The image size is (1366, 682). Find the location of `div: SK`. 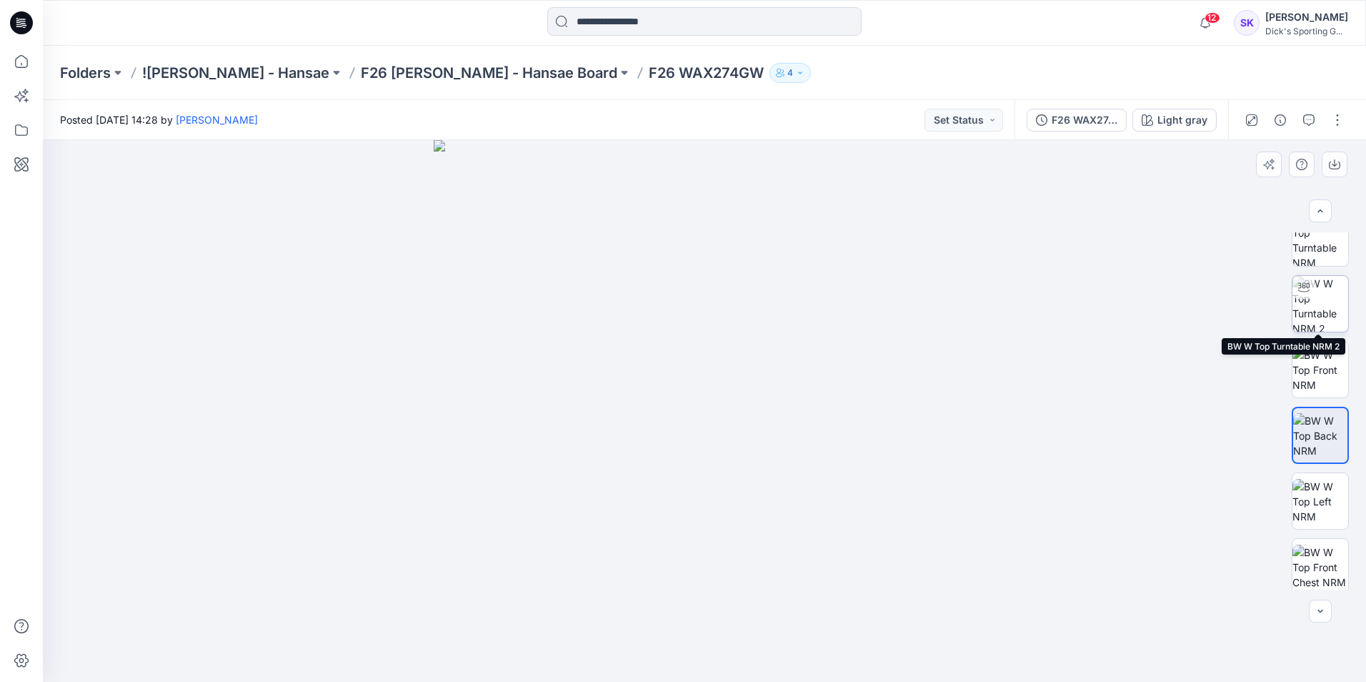

div: SK is located at coordinates (1247, 23).